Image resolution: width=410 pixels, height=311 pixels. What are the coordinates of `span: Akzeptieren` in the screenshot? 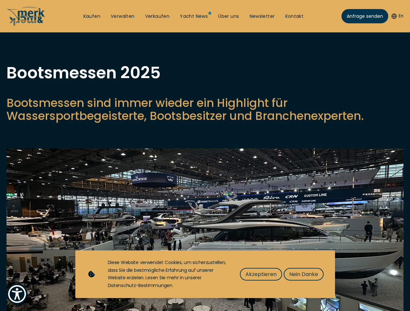 It's located at (261, 274).